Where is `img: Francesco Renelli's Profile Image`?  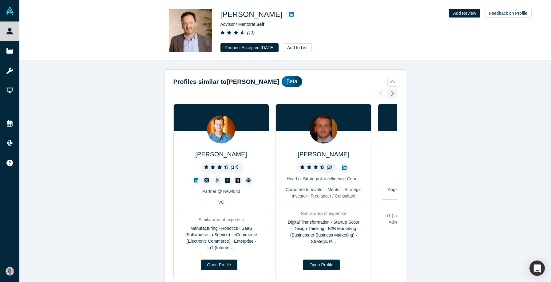
img: Francesco Renelli's Profile Image is located at coordinates (324, 129).